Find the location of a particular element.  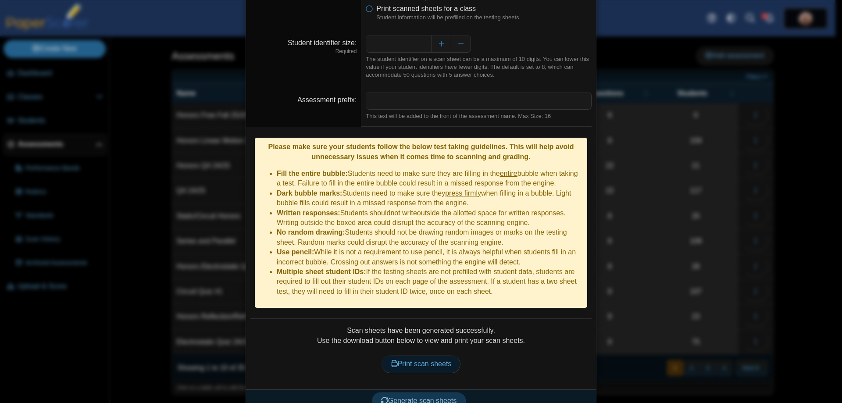

b: Use pencil: is located at coordinates (295, 252).